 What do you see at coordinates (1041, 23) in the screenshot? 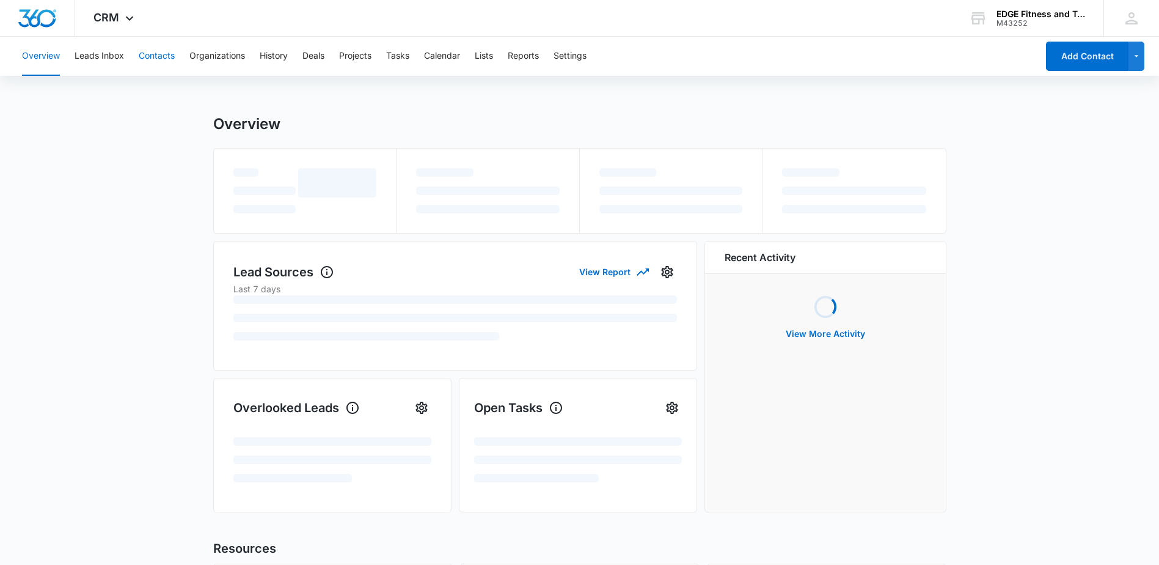
I see `div: account id` at bounding box center [1041, 23].